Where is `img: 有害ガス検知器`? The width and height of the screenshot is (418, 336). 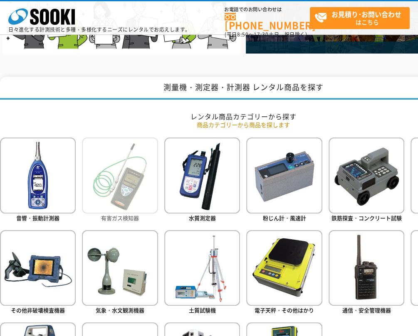 img: 有害ガス検知器 is located at coordinates (120, 175).